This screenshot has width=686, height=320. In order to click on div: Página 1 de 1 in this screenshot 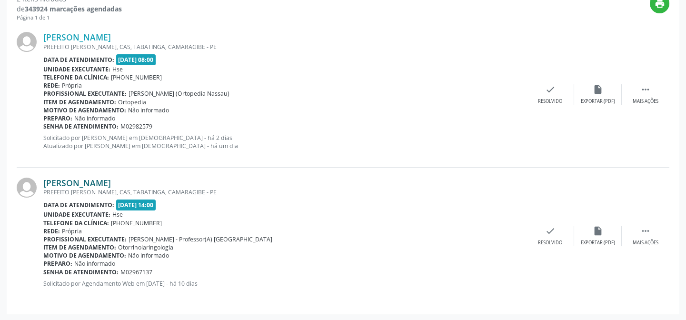, I will do `click(69, 18)`.